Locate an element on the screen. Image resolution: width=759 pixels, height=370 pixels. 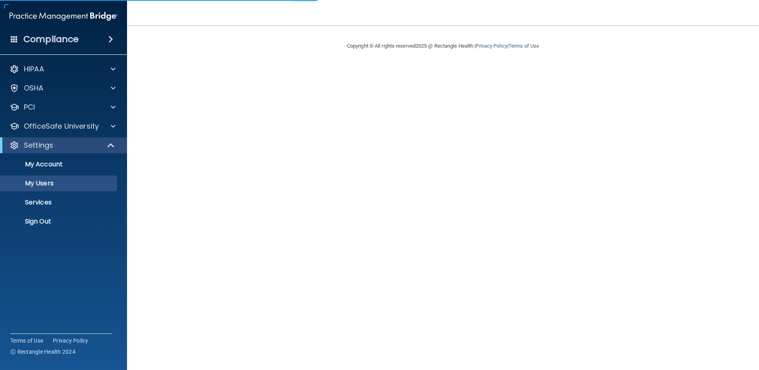
p: PCI is located at coordinates (29, 107).